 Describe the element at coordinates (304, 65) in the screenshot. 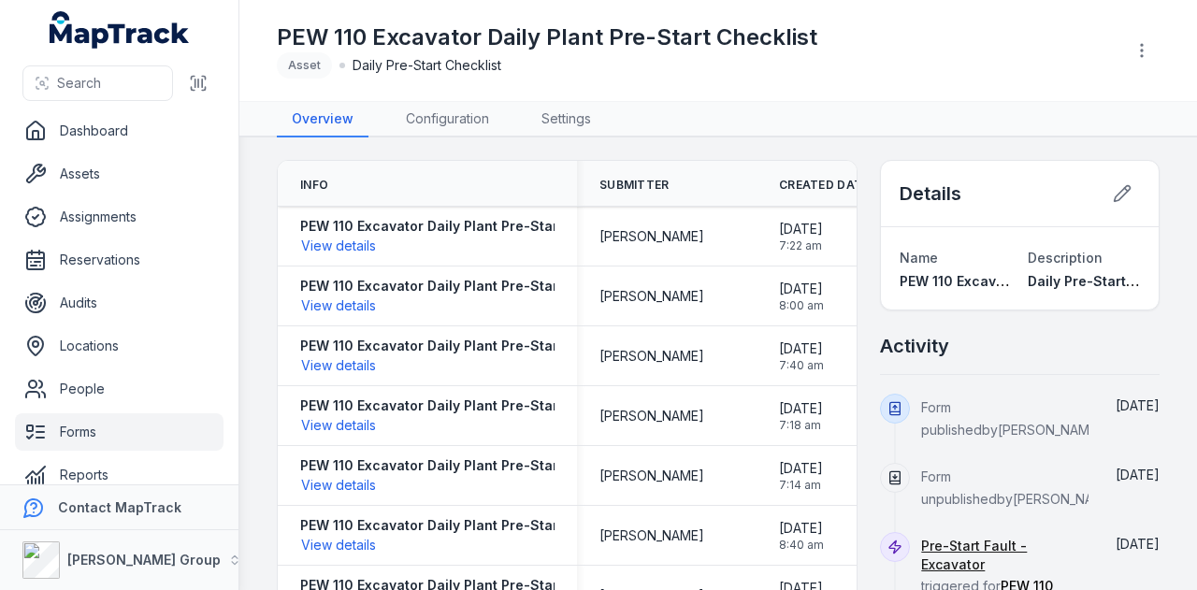

I see `div: Asset` at that location.